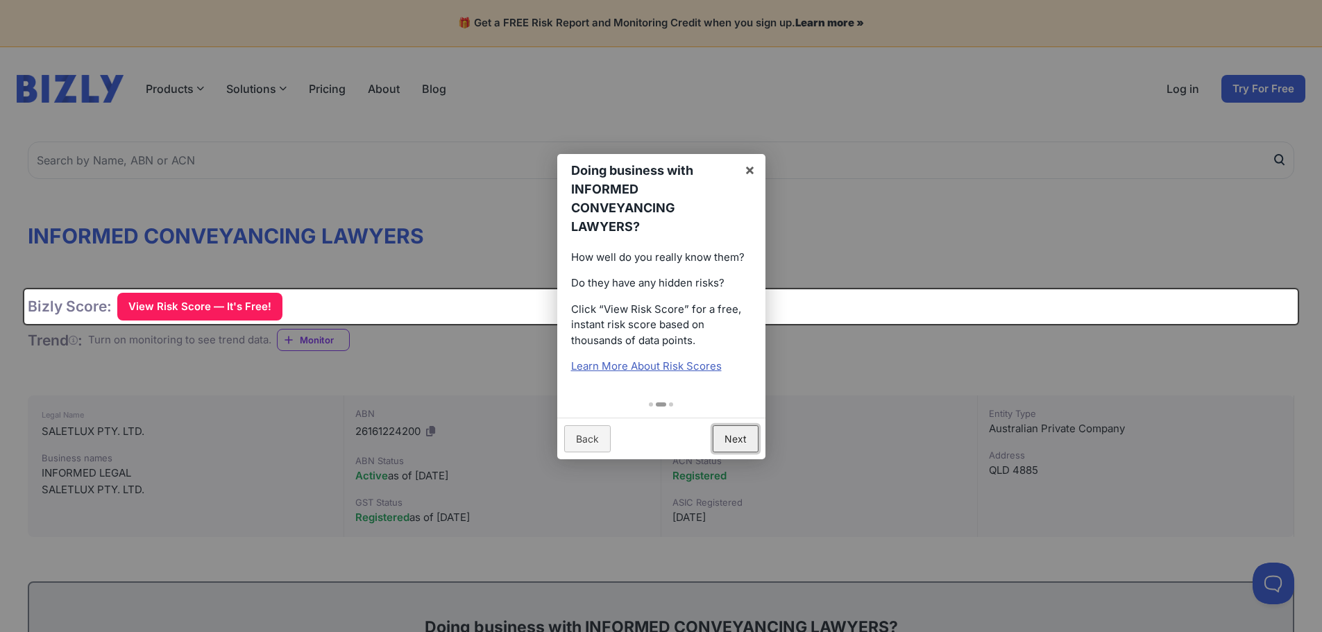 This screenshot has width=1322, height=632. Describe the element at coordinates (661, 257) in the screenshot. I see `p: How well do you really know them?` at that location.